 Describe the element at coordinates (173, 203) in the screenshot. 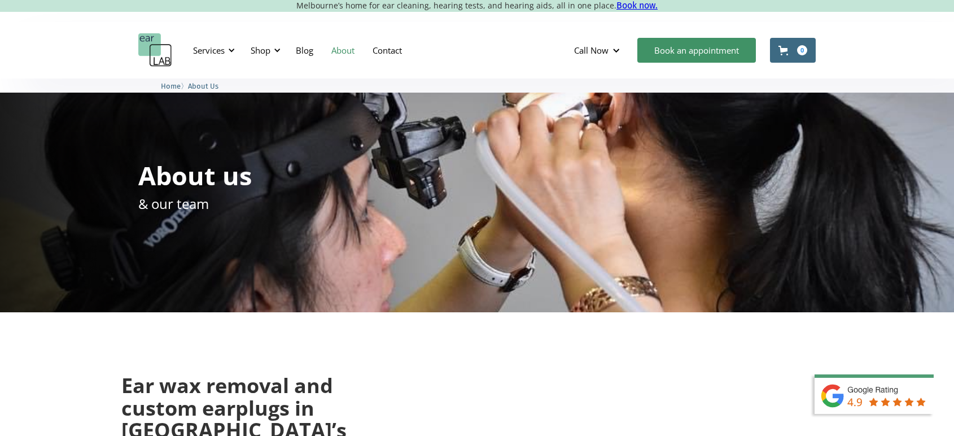

I see `p: & our team` at that location.